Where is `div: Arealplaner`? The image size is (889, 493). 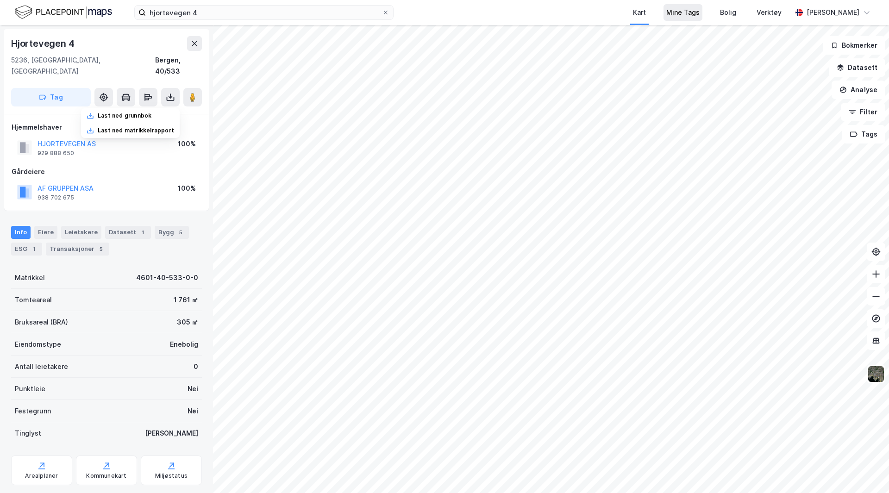 div: Arealplaner is located at coordinates (41, 476).